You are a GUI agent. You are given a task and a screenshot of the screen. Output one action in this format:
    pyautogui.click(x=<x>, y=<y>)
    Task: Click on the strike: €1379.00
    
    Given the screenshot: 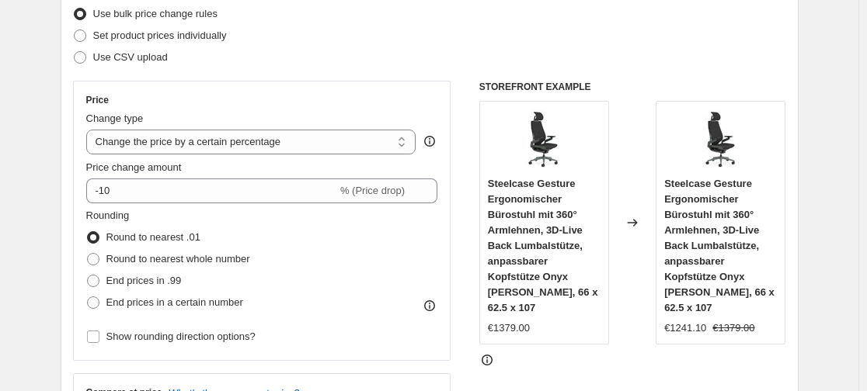 What is the action you would take?
    pyautogui.click(x=733, y=329)
    